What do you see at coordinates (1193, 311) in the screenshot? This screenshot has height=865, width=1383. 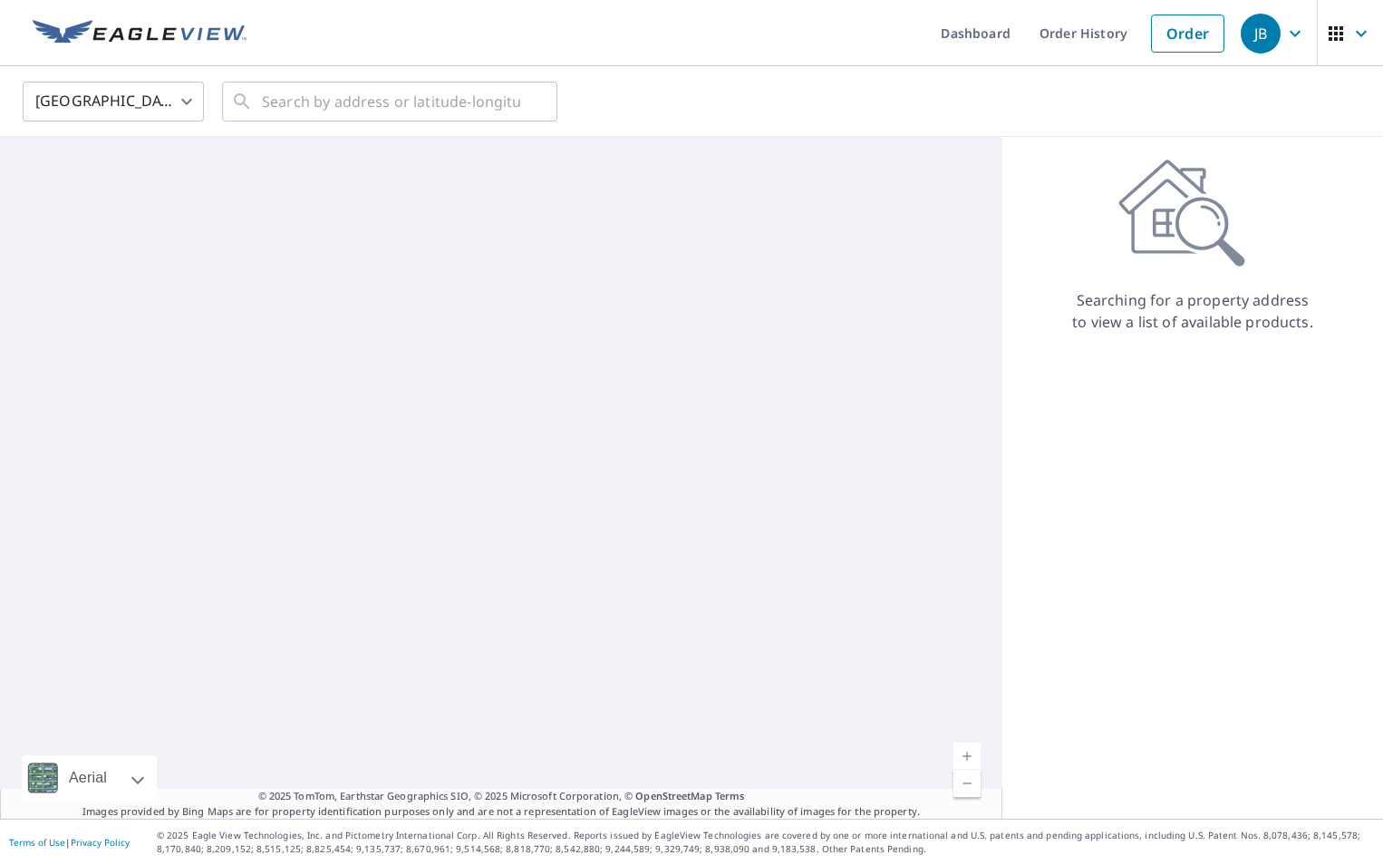 I see `p: Searching for a property address to view a list of available products.` at bounding box center [1193, 311].